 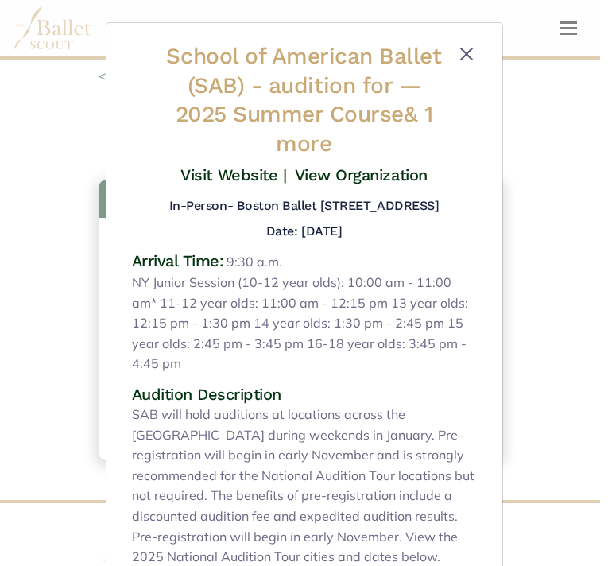 I want to click on span: 9:30 a.m., so click(x=254, y=261).